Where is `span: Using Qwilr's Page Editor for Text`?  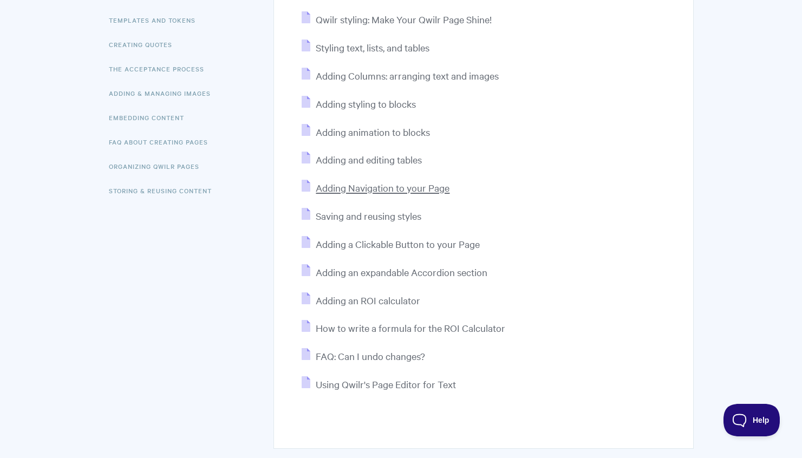
span: Using Qwilr's Page Editor for Text is located at coordinates (386, 384).